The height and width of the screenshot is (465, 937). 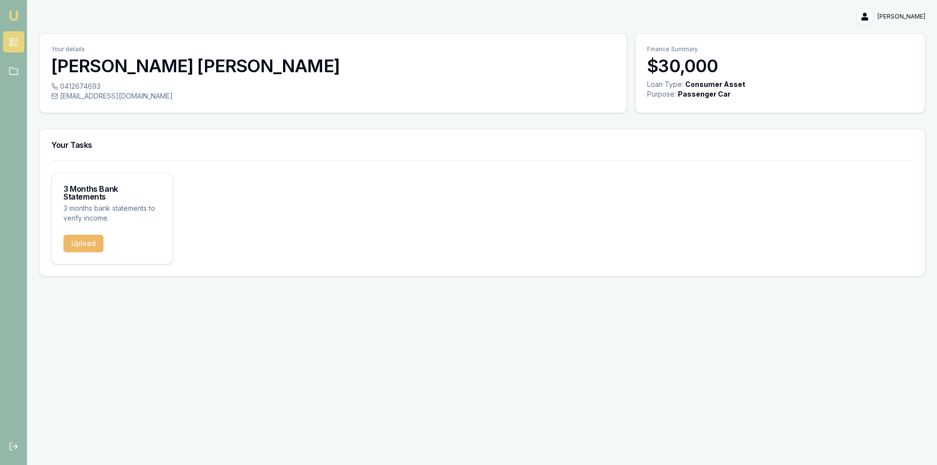 I want to click on span: 0412674693, so click(x=80, y=86).